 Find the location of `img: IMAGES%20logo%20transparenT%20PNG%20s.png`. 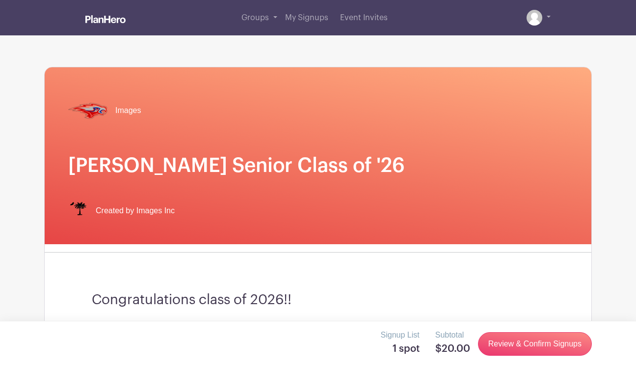

img: IMAGES%20logo%20transparenT%20PNG%20s.png is located at coordinates (78, 211).